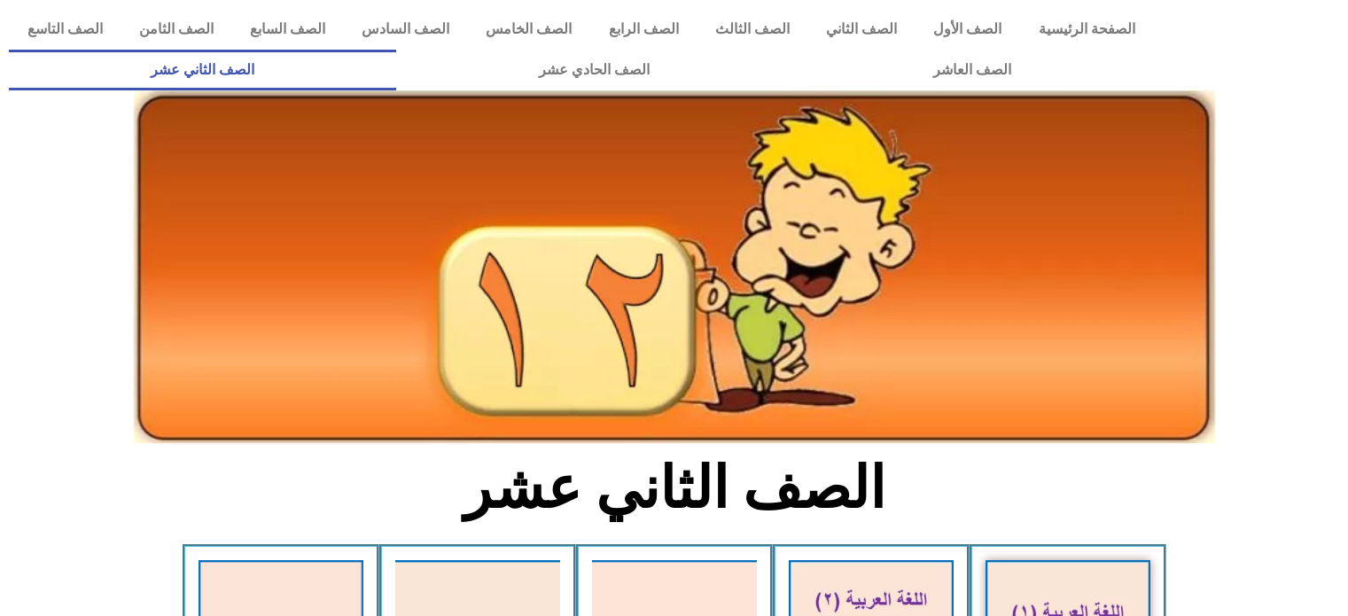 The width and height of the screenshot is (1348, 616). What do you see at coordinates (287, 29) in the screenshot?
I see `a: الصف السابع` at bounding box center [287, 29].